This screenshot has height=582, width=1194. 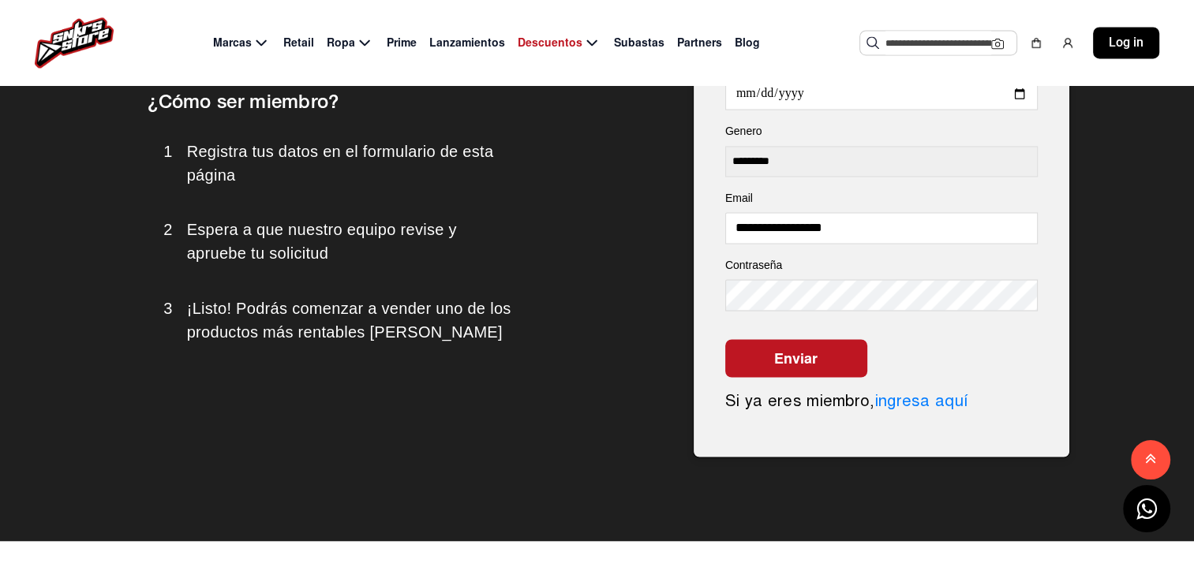 I want to click on span: Espera a que nuestro equipo revise y apruebe tu solicitud, so click(x=354, y=241).